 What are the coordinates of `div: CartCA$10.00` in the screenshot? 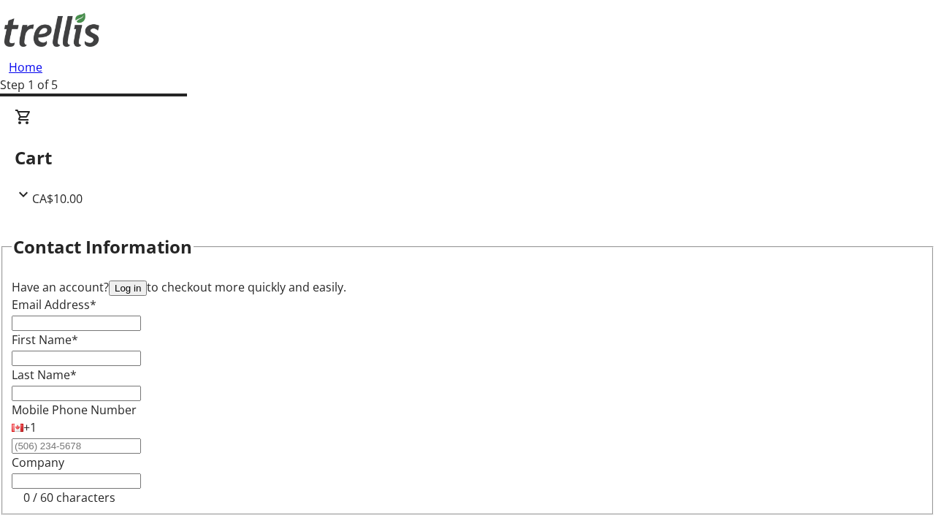 It's located at (468, 158).